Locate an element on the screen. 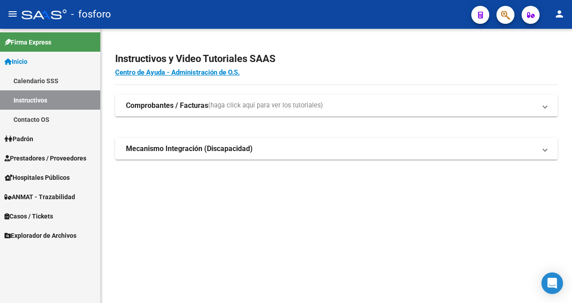 This screenshot has width=572, height=303. mat-icon: person is located at coordinates (560, 14).